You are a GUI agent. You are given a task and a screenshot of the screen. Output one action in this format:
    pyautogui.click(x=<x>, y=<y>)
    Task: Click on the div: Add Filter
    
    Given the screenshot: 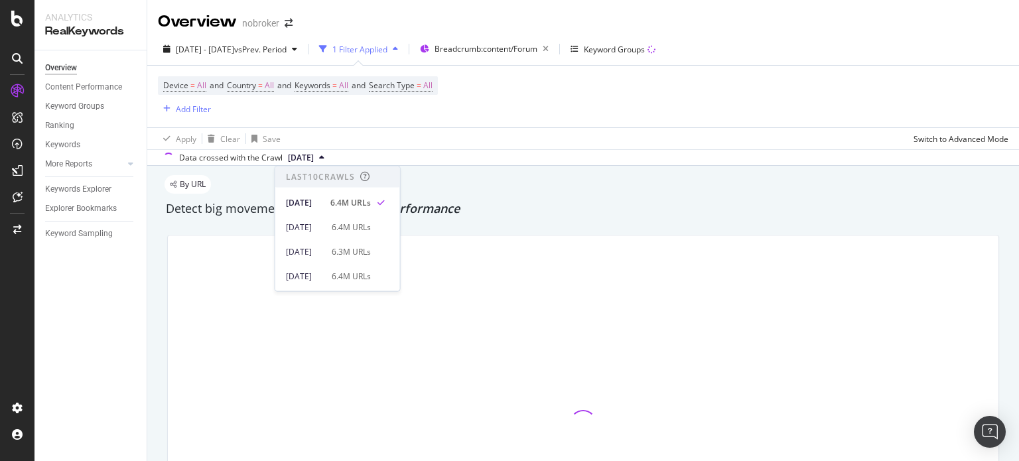 What is the action you would take?
    pyautogui.click(x=193, y=109)
    